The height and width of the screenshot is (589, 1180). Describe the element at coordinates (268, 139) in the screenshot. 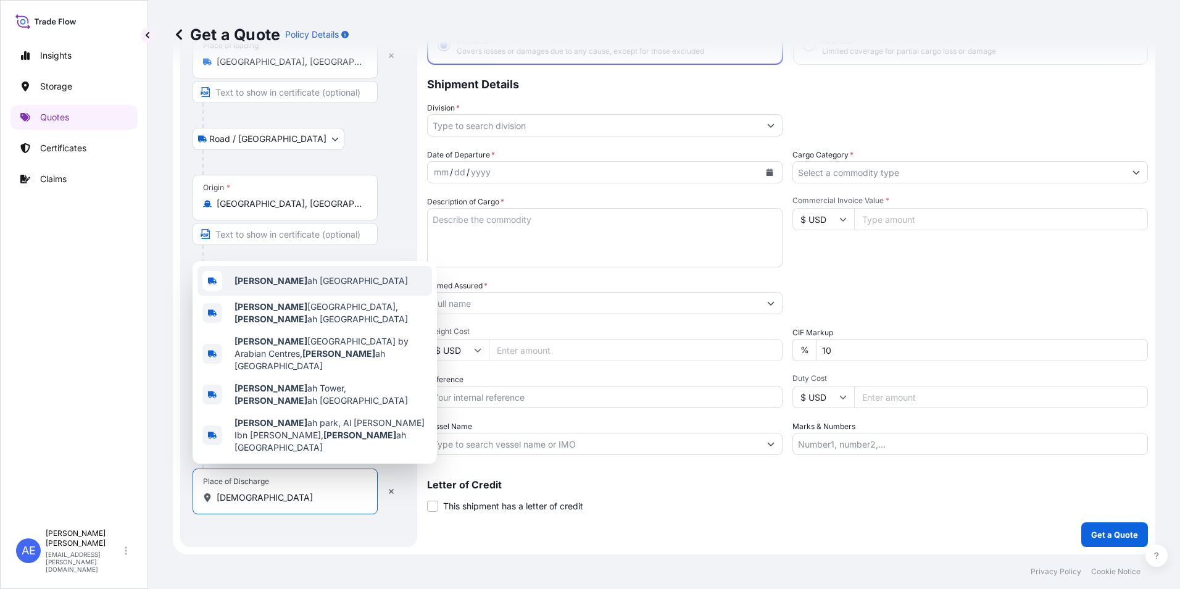

I see `button: Select transport` at that location.